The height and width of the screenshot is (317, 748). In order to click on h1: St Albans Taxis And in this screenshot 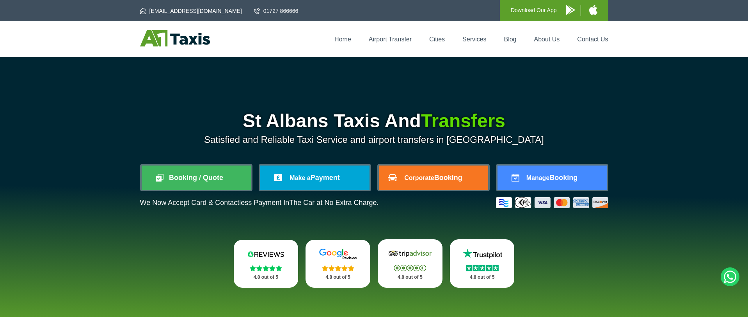, I will do `click(374, 121)`.